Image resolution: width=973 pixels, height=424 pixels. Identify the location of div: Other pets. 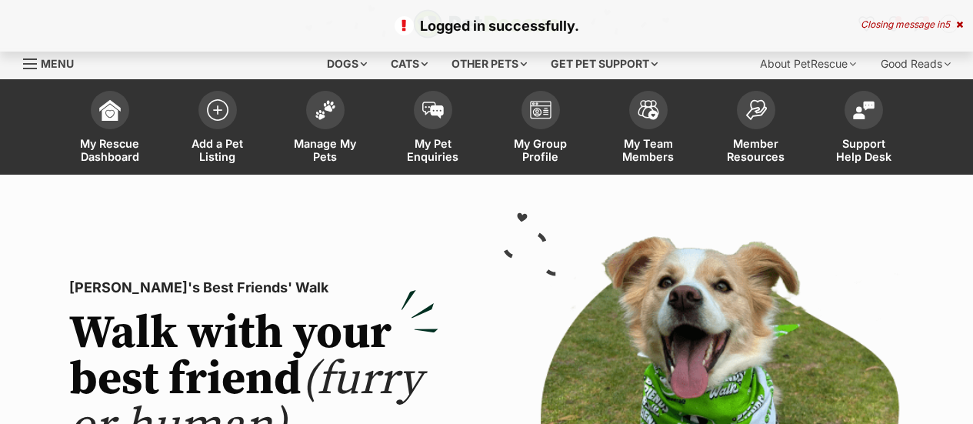
(489, 64).